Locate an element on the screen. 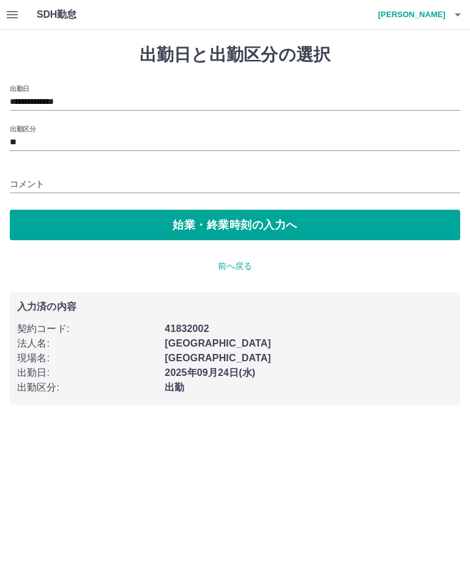 This screenshot has height=563, width=470. b: 出勤 is located at coordinates (174, 387).